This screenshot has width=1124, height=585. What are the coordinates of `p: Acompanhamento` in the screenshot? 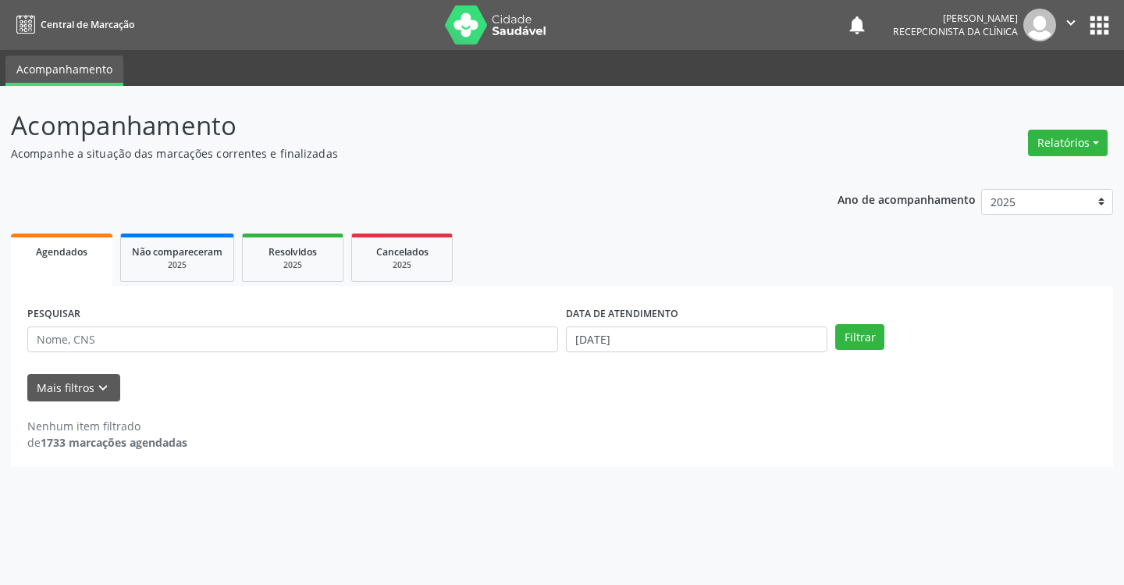 It's located at (397, 126).